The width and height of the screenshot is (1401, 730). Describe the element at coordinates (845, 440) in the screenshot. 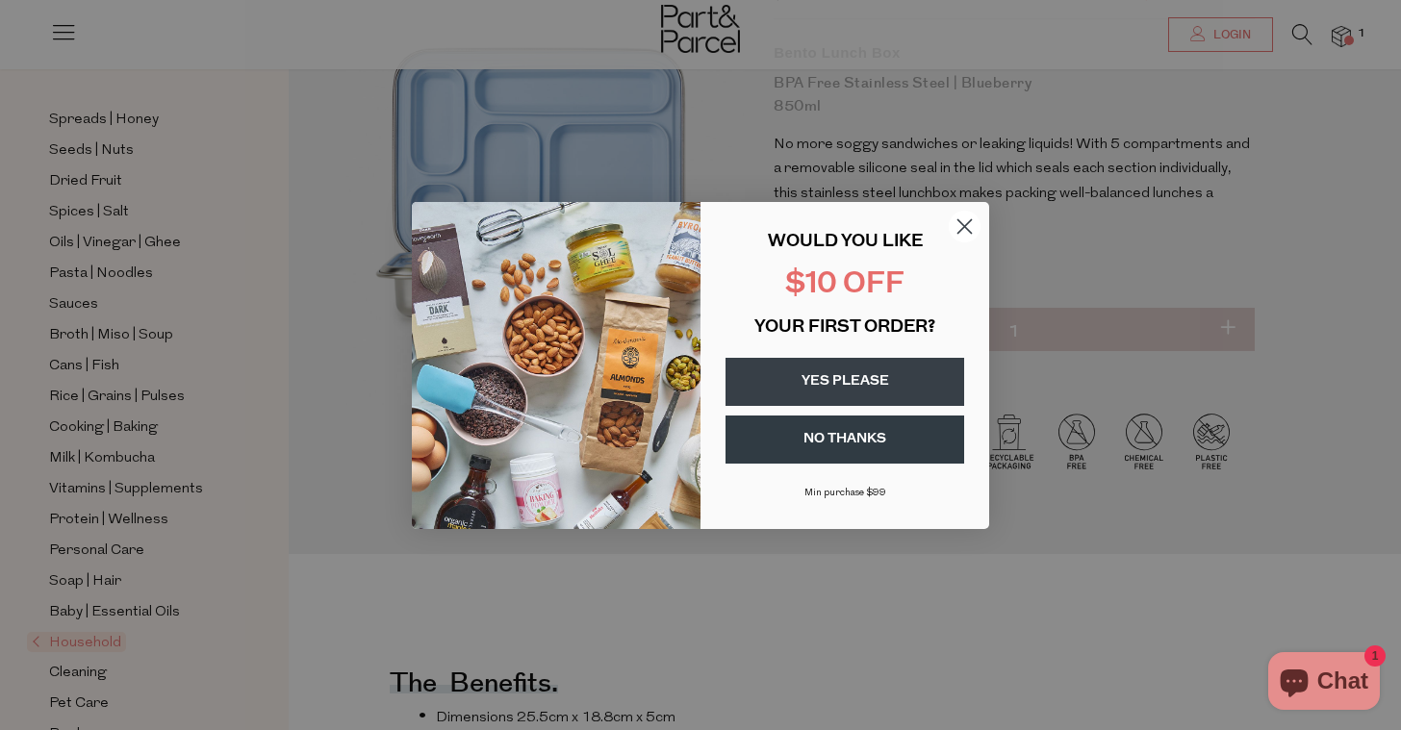

I see `button: NO THANKS` at that location.